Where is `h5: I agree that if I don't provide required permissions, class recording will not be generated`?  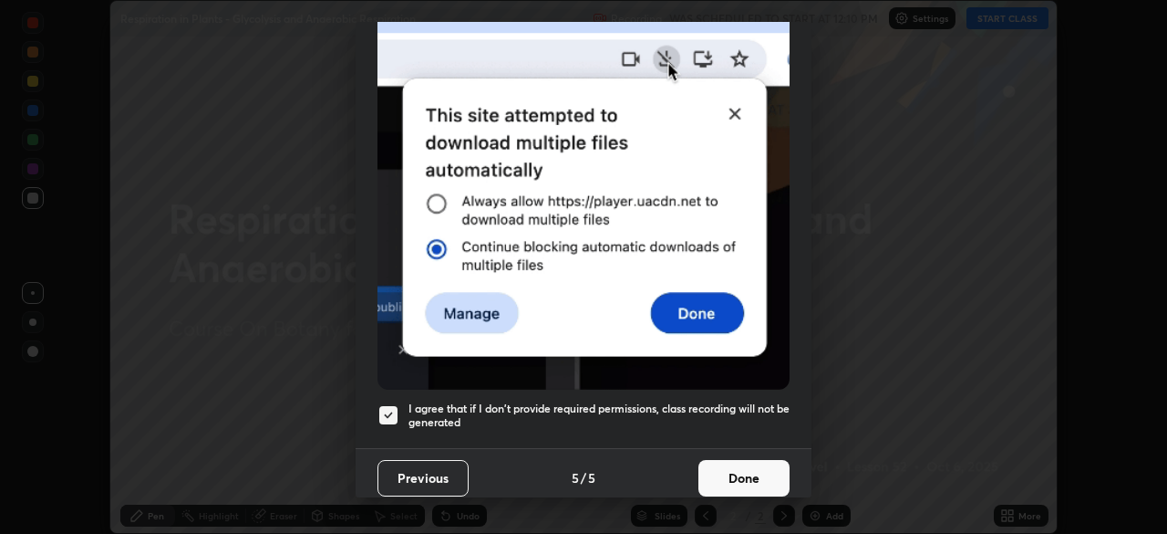
h5: I agree that if I don't provide required permissions, class recording will not be generated is located at coordinates (599, 415).